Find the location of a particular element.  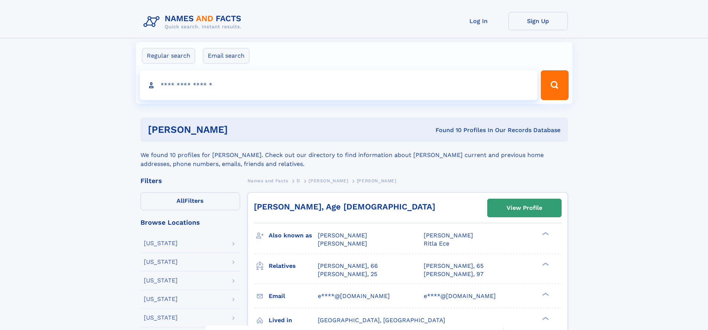

a: Sign Up is located at coordinates (538, 21).